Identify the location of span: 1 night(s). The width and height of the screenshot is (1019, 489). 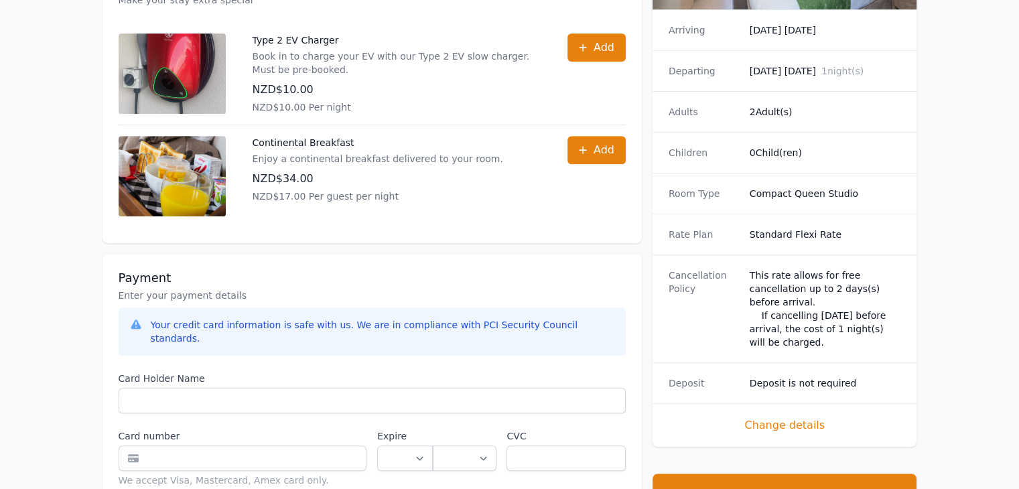
(842, 71).